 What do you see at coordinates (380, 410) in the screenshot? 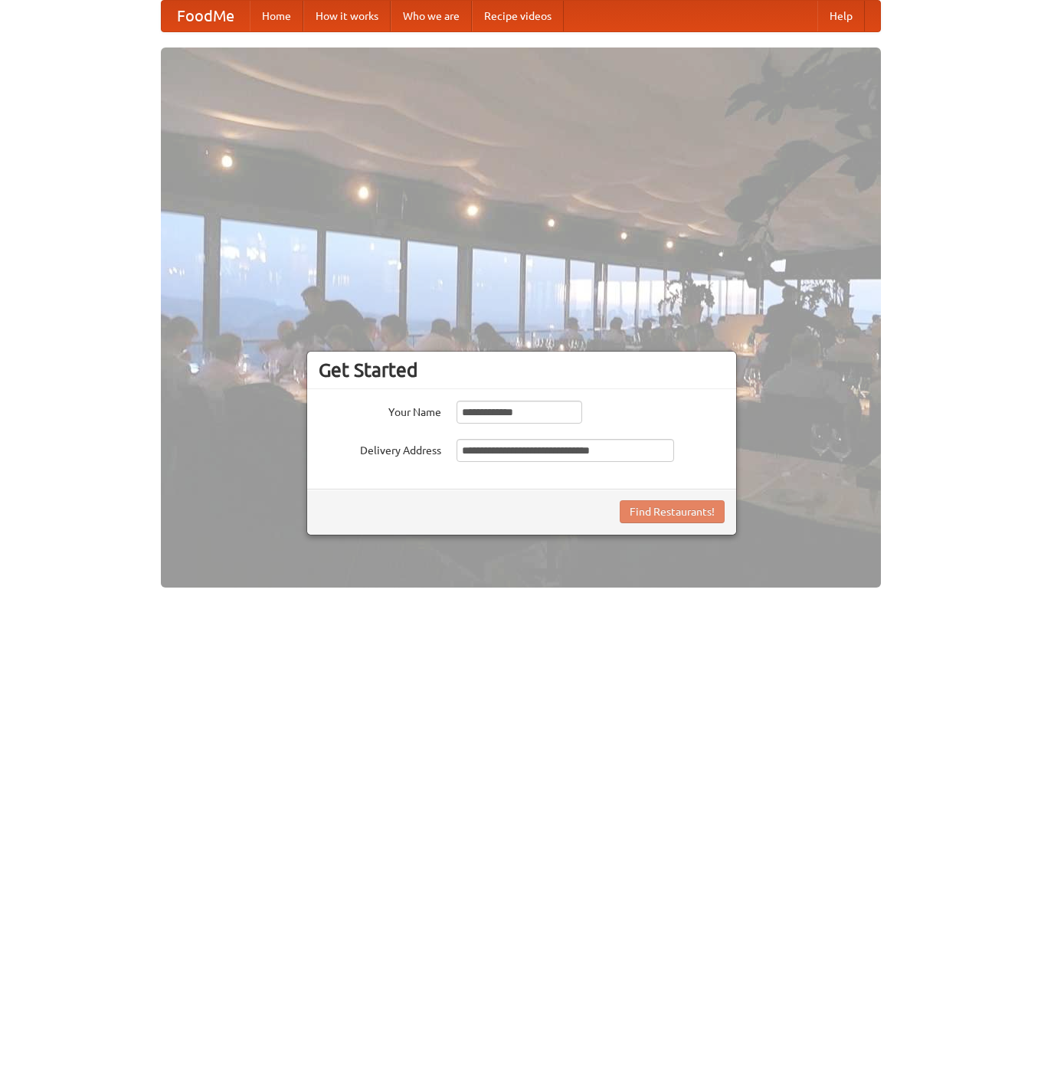
I see `label: Your Name` at bounding box center [380, 410].